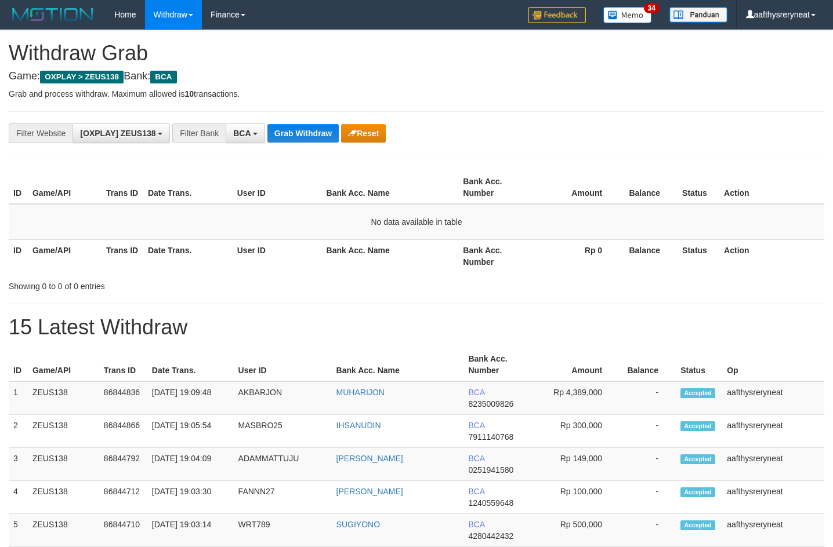 This screenshot has height=547, width=833. I want to click on span: Copy 4280442432 to clipboard, so click(491, 536).